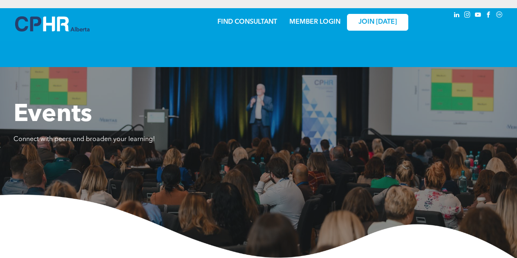 This screenshot has height=258, width=517. What do you see at coordinates (500, 16) in the screenshot?
I see `a: Social network` at bounding box center [500, 16].